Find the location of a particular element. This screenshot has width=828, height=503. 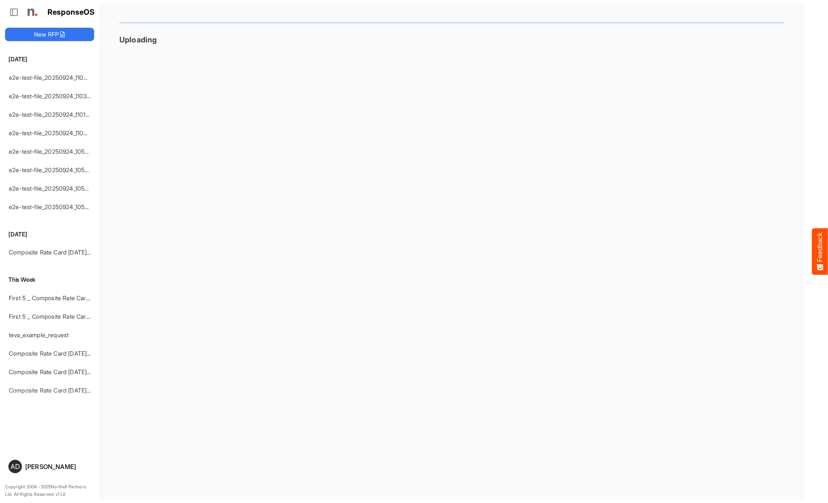

a: teva_example_request is located at coordinates (39, 335).